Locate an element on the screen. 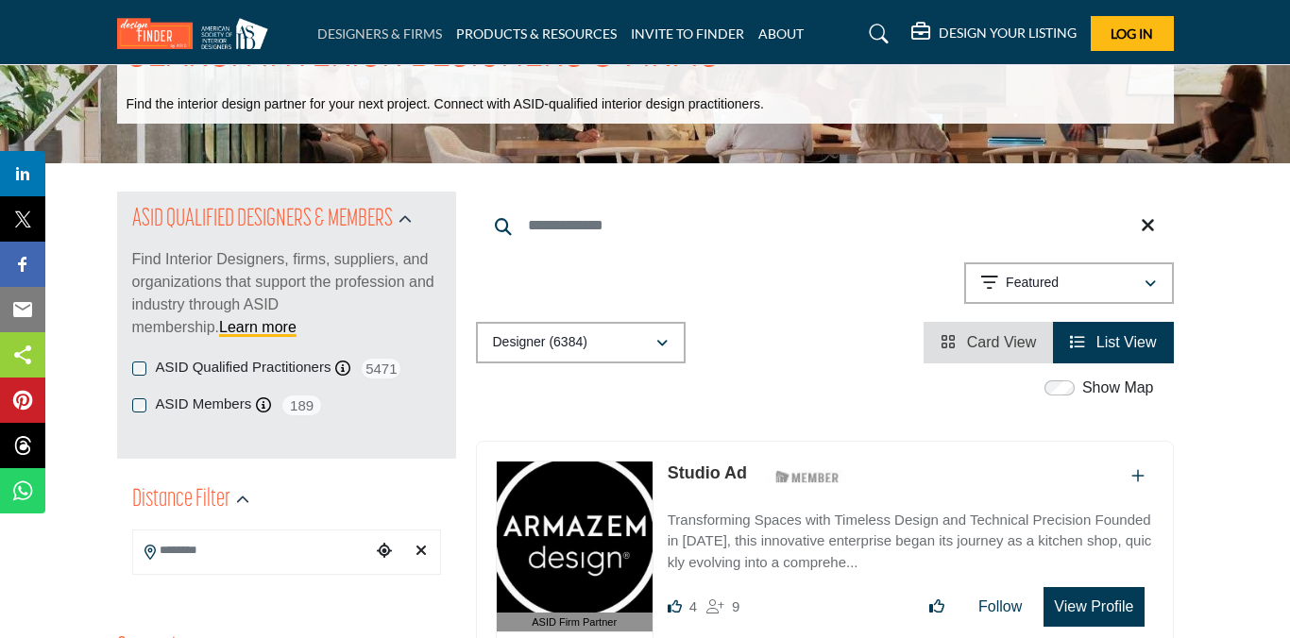  label: ASID Qualified Practitioners is located at coordinates (244, 367).